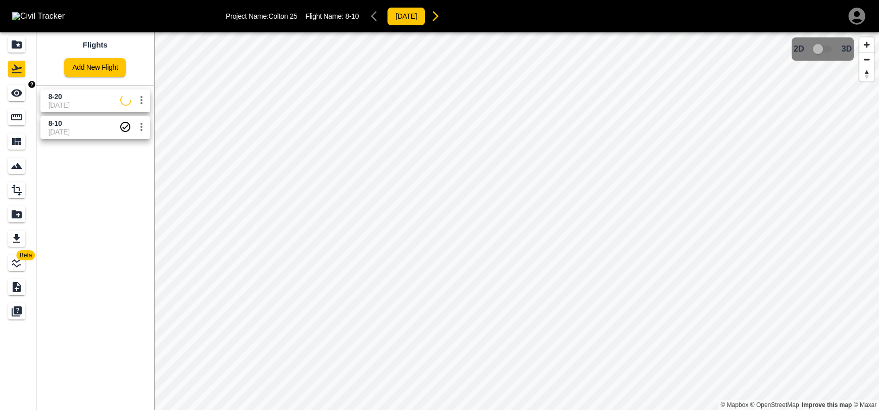 This screenshot has height=410, width=879. Describe the element at coordinates (734, 405) in the screenshot. I see `a: Mapbox` at that location.